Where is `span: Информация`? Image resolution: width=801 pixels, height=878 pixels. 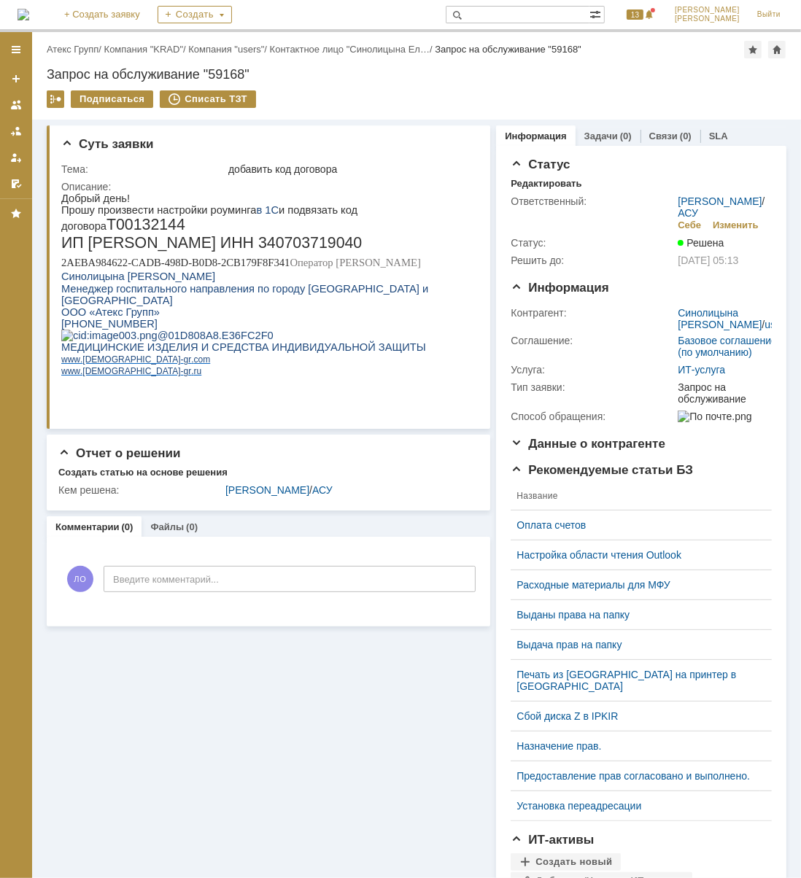
span: Информация is located at coordinates (559, 287).